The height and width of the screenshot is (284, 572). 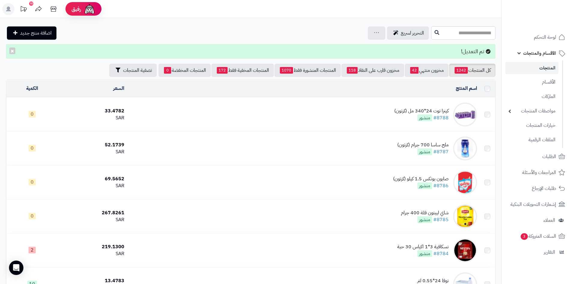 I want to click on a: العملاء, so click(x=537, y=220).